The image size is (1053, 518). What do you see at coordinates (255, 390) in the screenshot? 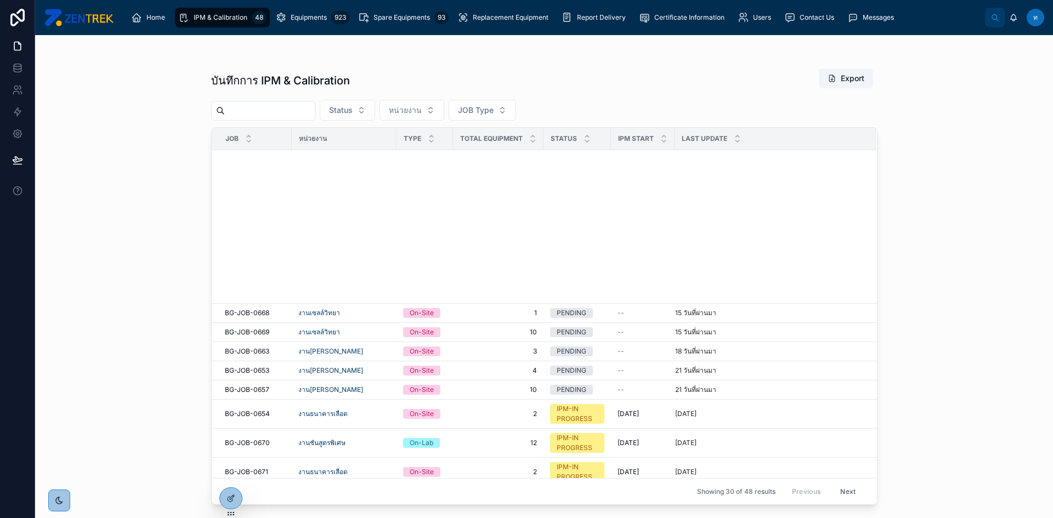
I see `a: BG-JOB-0657` at bounding box center [255, 390].